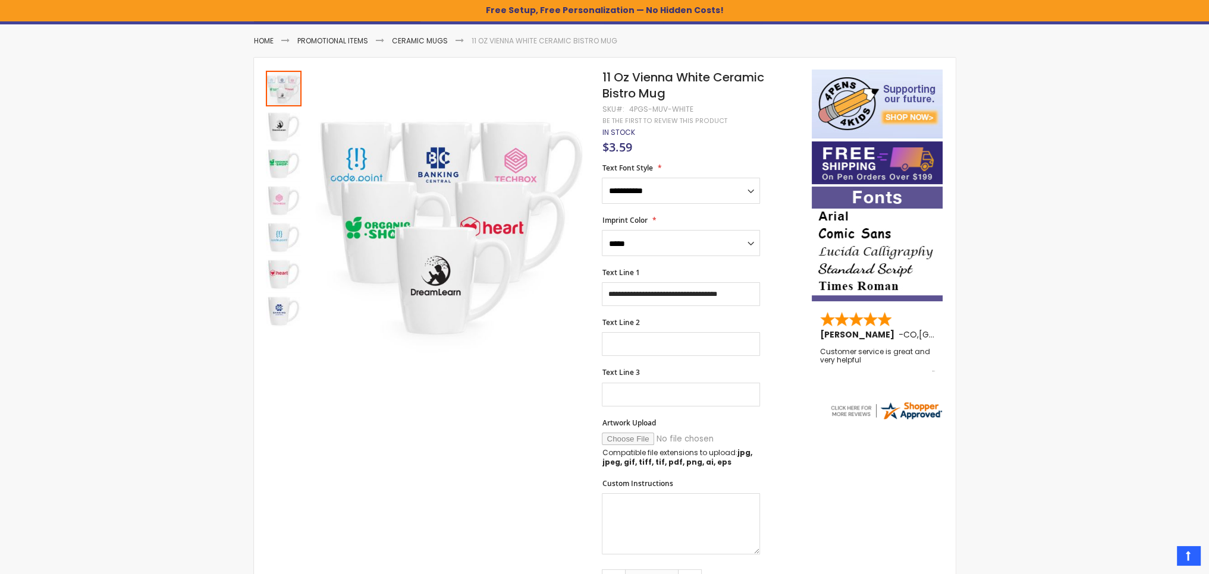  I want to click on div: Availability, so click(618, 133).